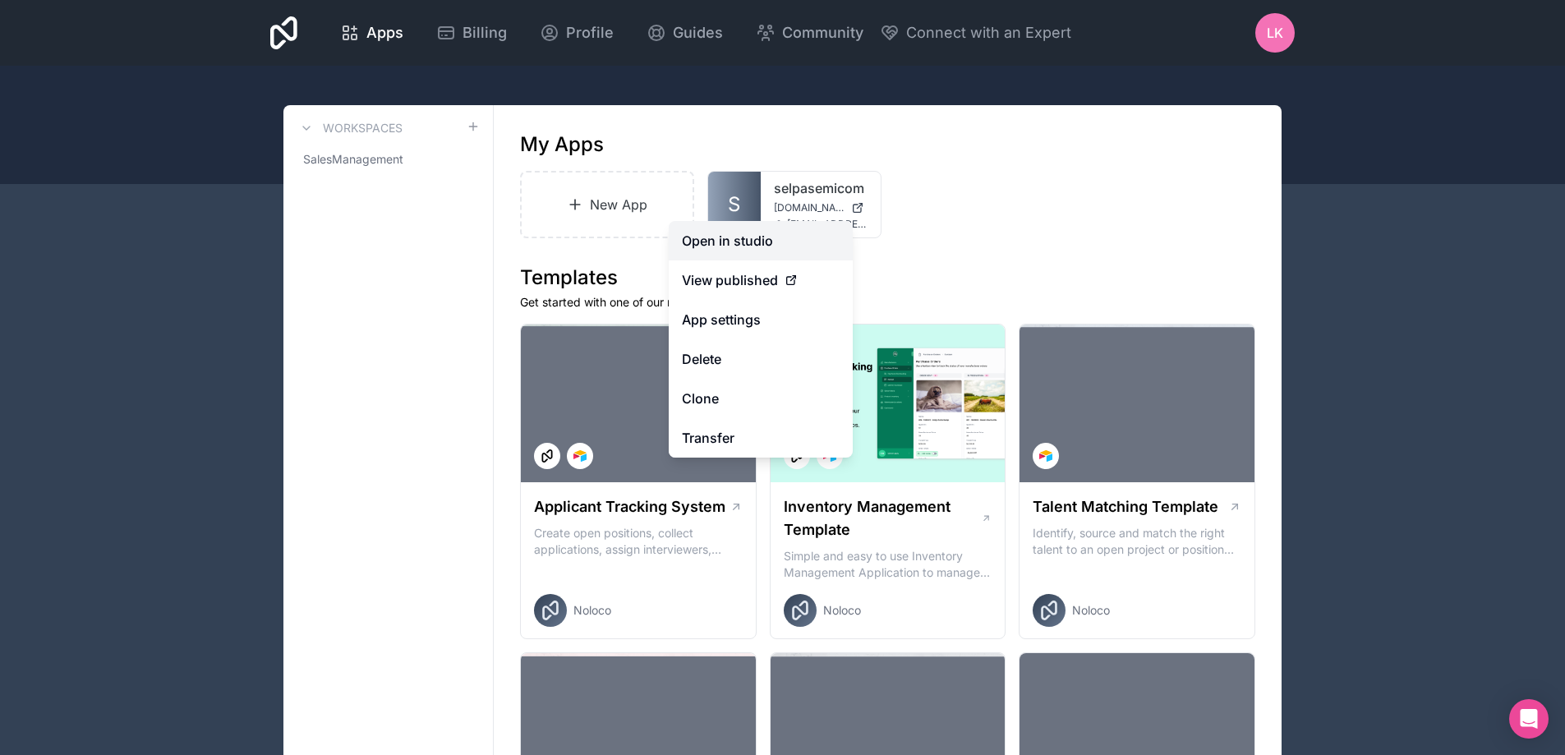 Image resolution: width=1565 pixels, height=755 pixels. I want to click on span: Community, so click(822, 33).